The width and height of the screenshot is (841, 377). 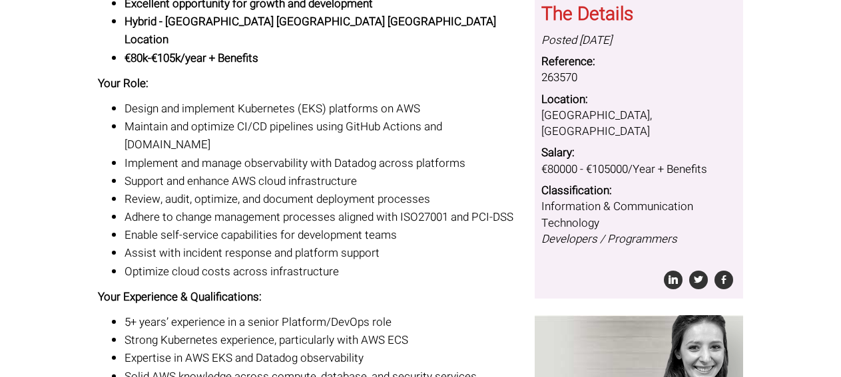 What do you see at coordinates (325, 235) in the screenshot?
I see `li: Enable self-service capabilities for development teams` at bounding box center [325, 235].